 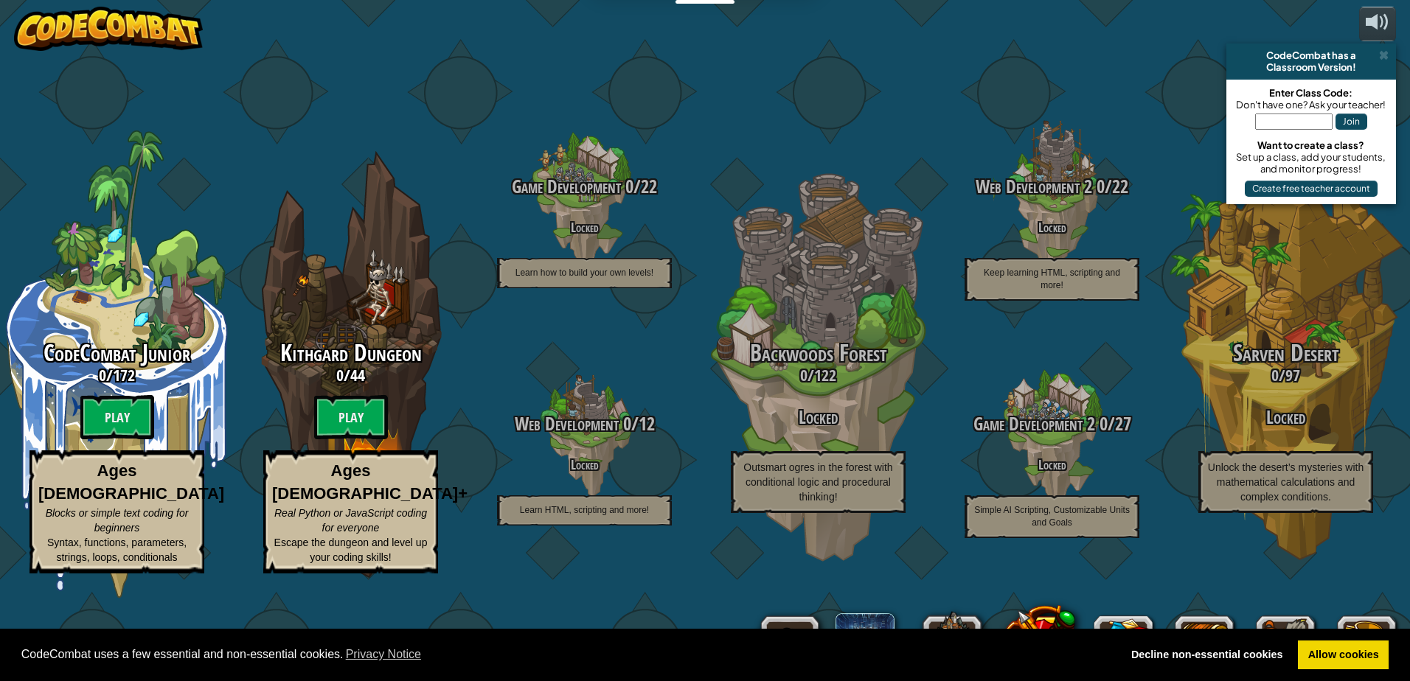 I want to click on span: Web Development 2, so click(x=1034, y=187).